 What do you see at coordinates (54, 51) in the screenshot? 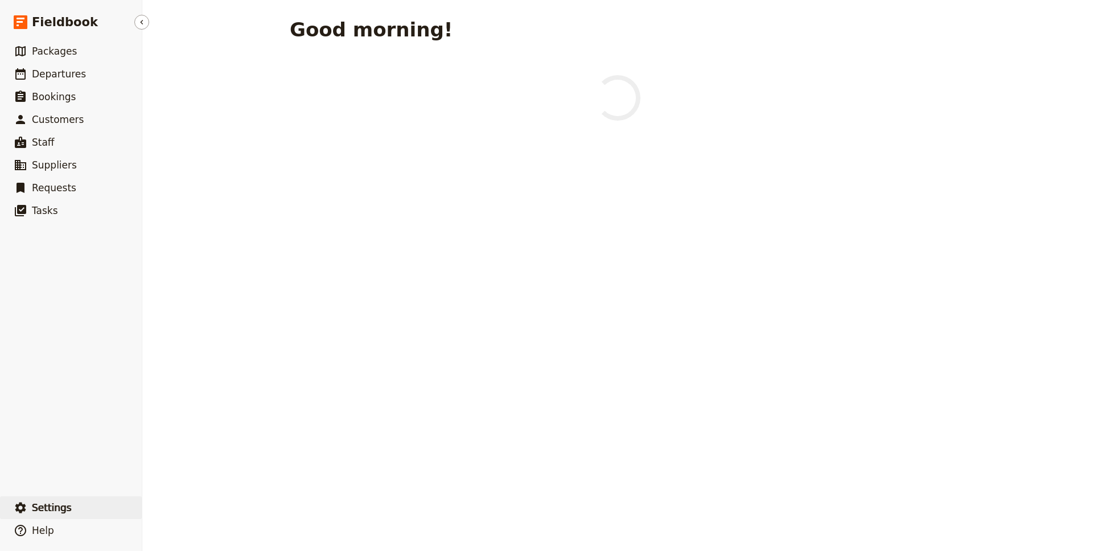
I see `span: Packages` at bounding box center [54, 51].